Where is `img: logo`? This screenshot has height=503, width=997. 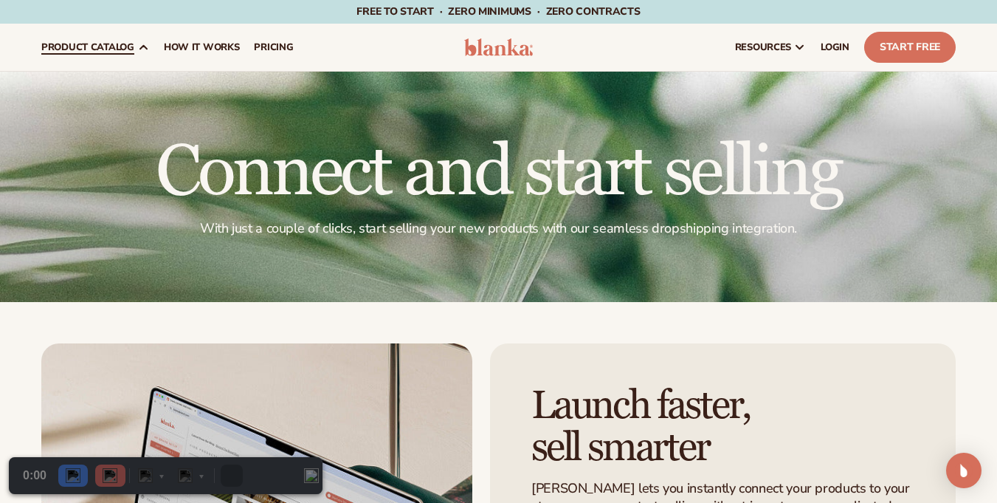 img: logo is located at coordinates (499, 47).